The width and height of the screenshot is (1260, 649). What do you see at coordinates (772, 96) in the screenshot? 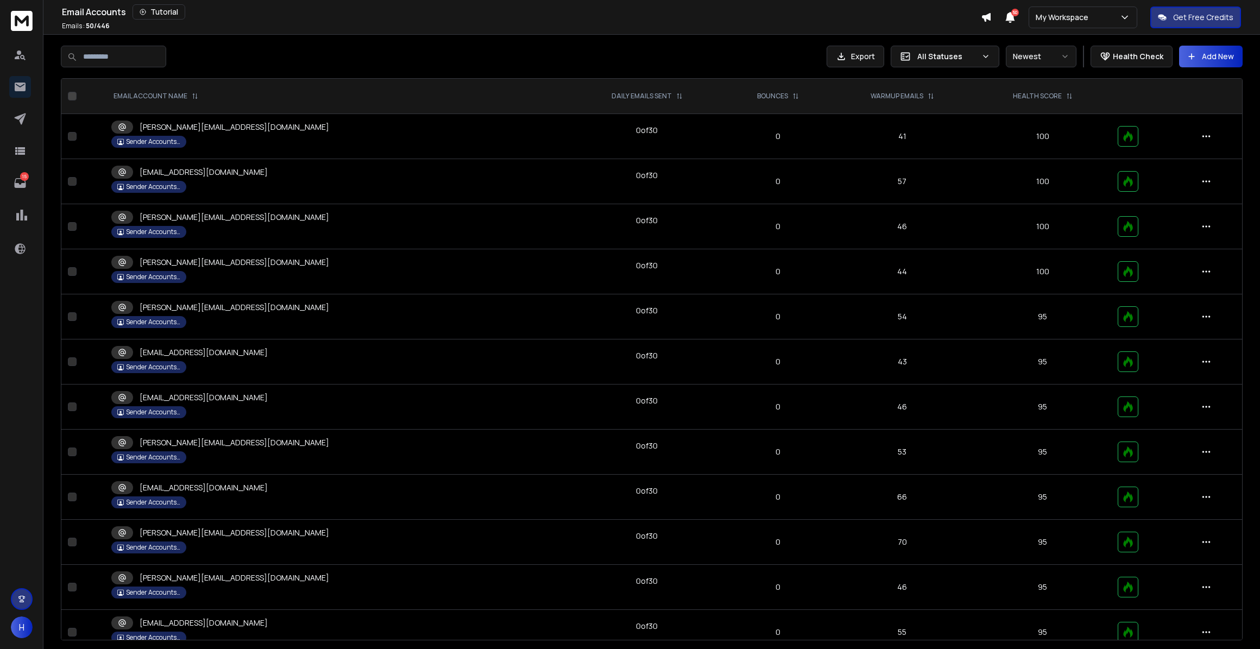
I see `p: BOUNCES` at bounding box center [772, 96].